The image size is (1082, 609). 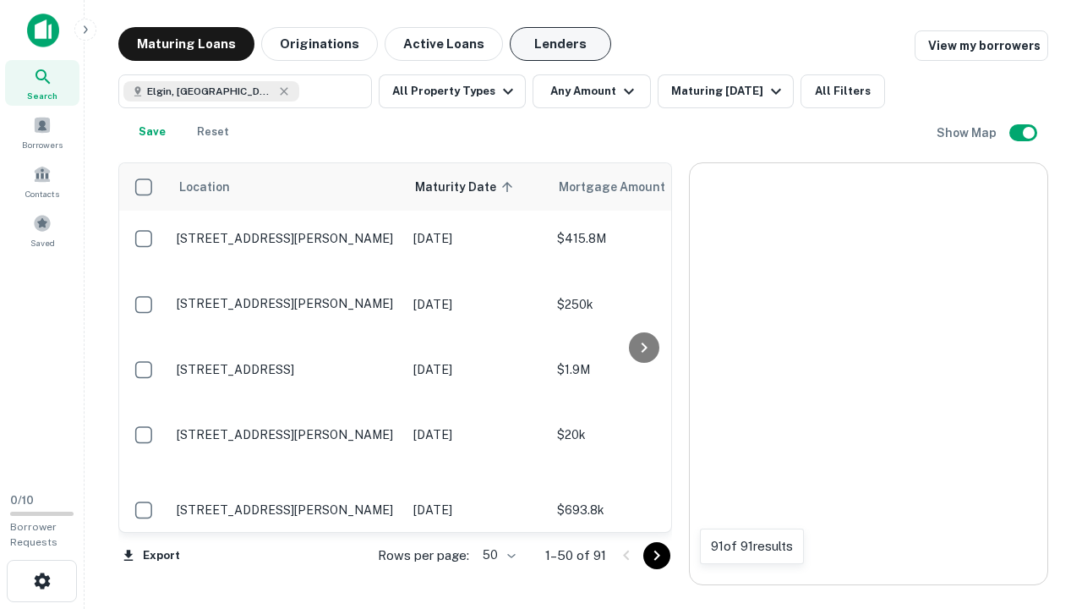 I want to click on button: Maturing Loans, so click(x=186, y=44).